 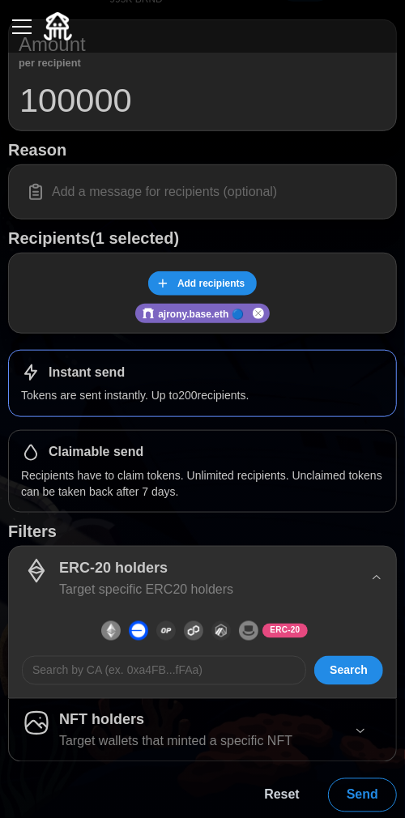 What do you see at coordinates (249, 631) in the screenshot?
I see `img: Degen` at bounding box center [249, 631].